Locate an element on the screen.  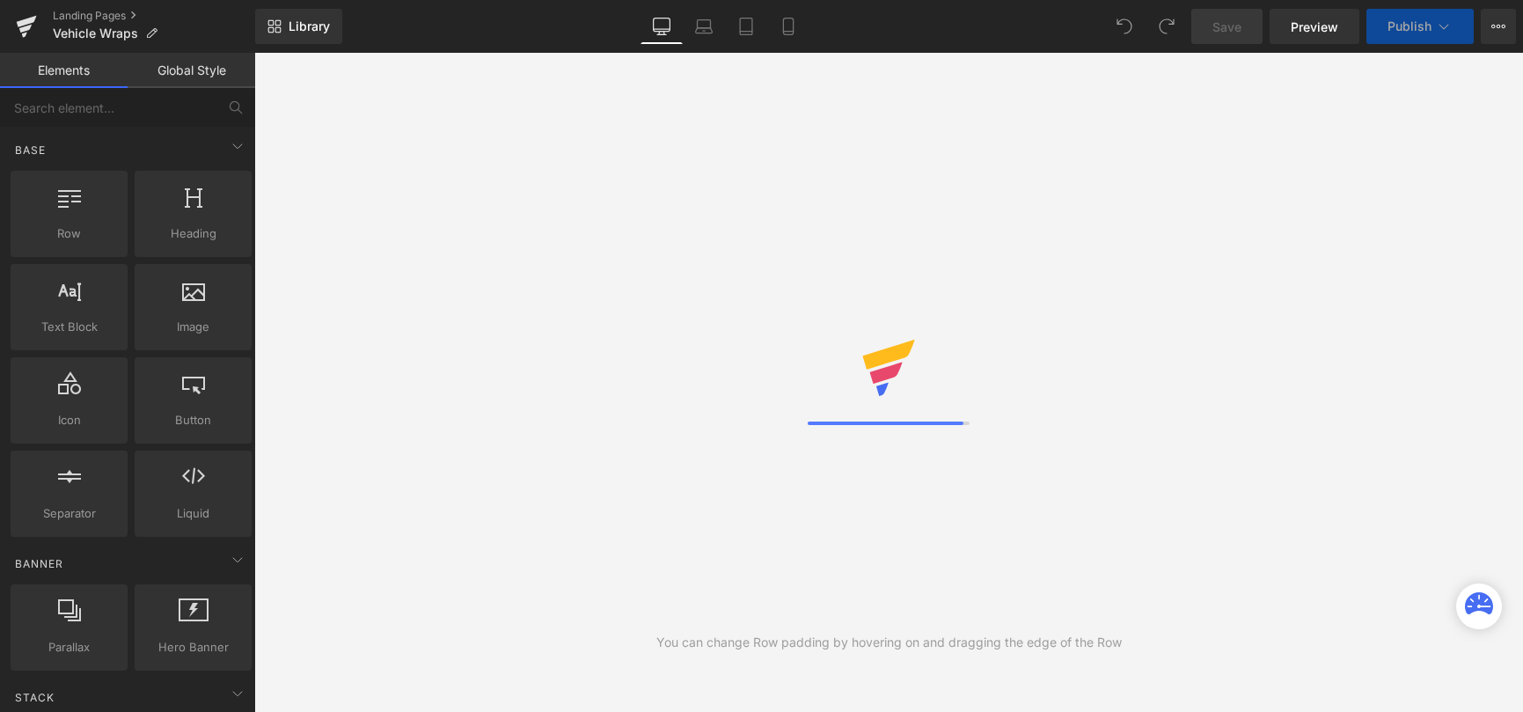
span: Row is located at coordinates (69, 233).